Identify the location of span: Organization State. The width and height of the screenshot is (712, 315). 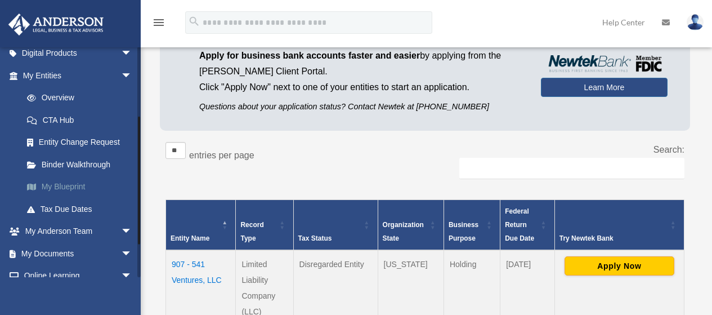
(403, 231).